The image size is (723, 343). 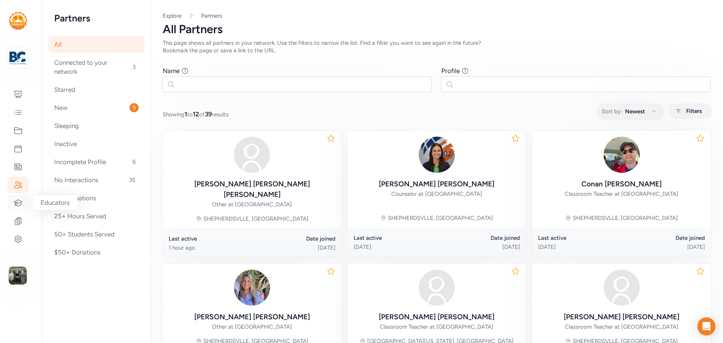 I want to click on div: This page shows all partners in your network. Use the filters to narrow the list. Find a filter y..., so click(x=332, y=47).